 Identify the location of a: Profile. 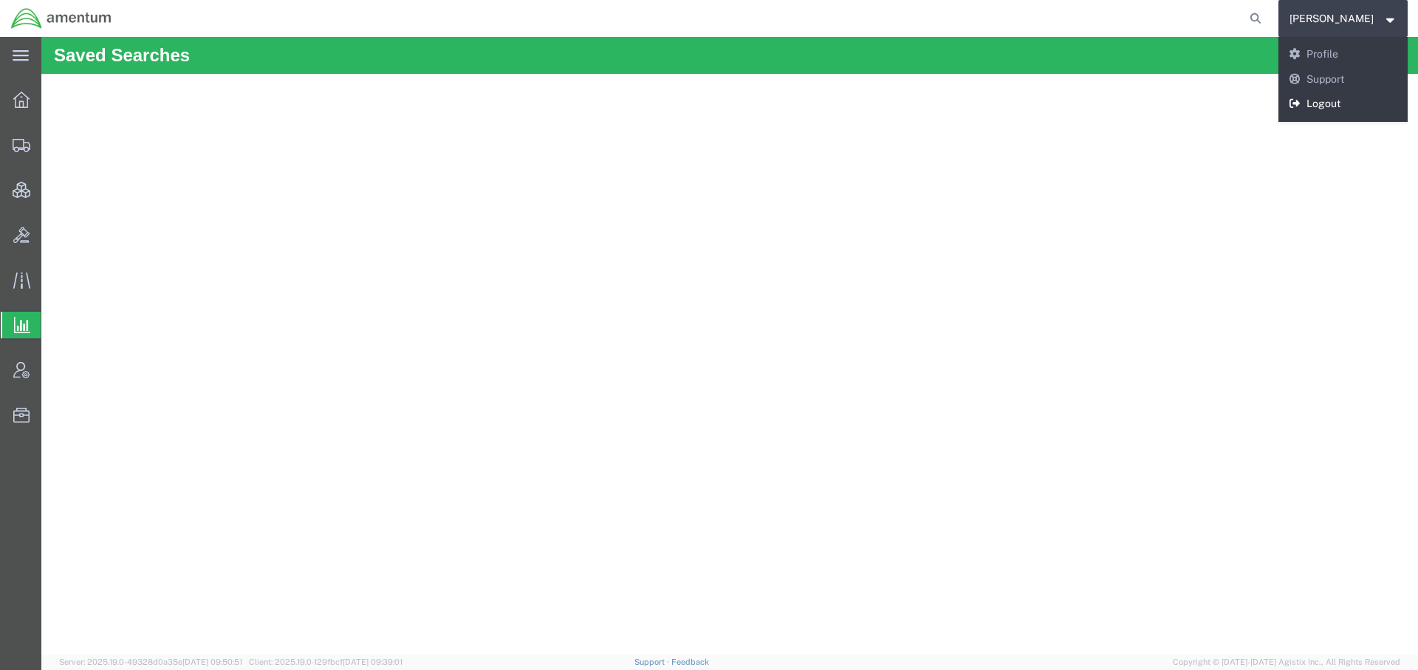
(1344, 55).